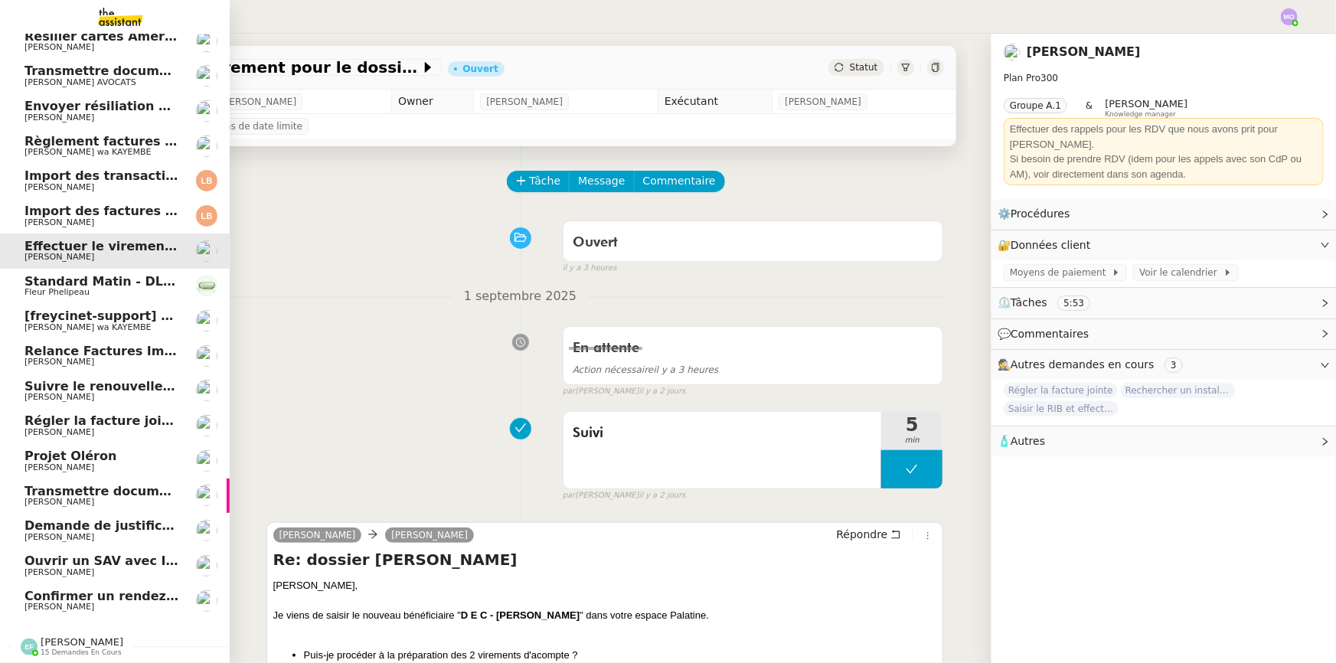 This screenshot has height=663, width=1336. What do you see at coordinates (261, 126) in the screenshot?
I see `span: Pas de date limite` at bounding box center [261, 126].